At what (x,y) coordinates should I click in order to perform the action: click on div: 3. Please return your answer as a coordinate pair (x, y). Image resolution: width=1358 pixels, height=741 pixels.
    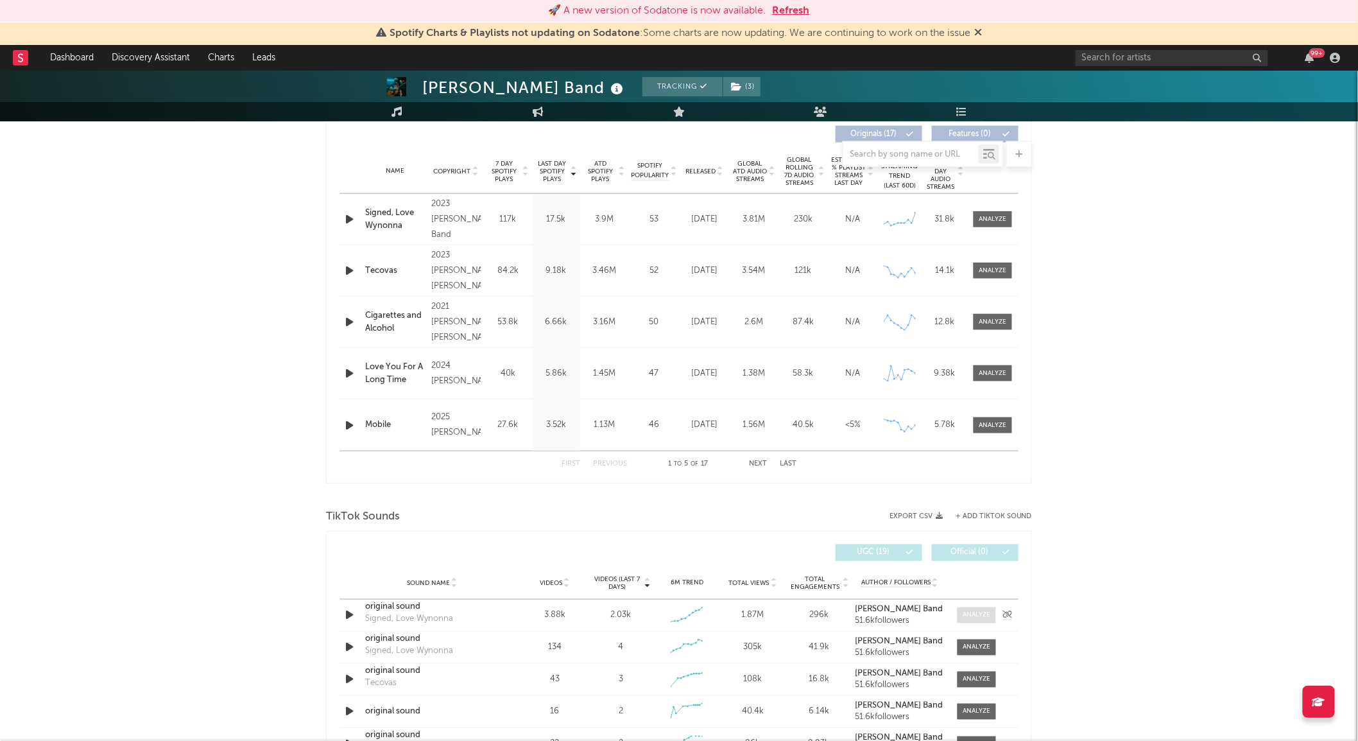
    Looking at the image, I should click on (621, 680).